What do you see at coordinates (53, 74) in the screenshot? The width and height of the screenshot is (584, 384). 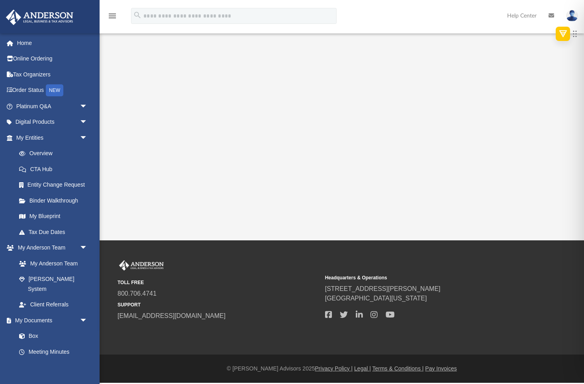 I see `a: Tax Organizers` at bounding box center [53, 74].